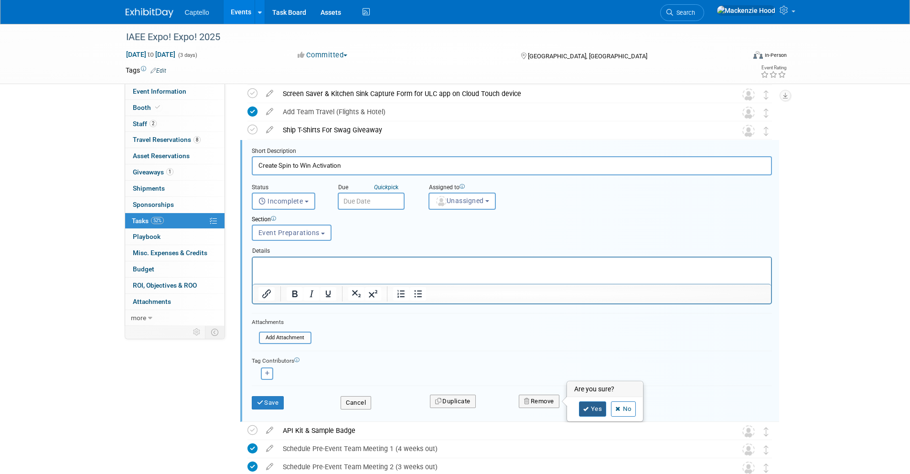 The width and height of the screenshot is (910, 474). Describe the element at coordinates (175, 253) in the screenshot. I see `a: Misc. Expenses & Credits` at that location.